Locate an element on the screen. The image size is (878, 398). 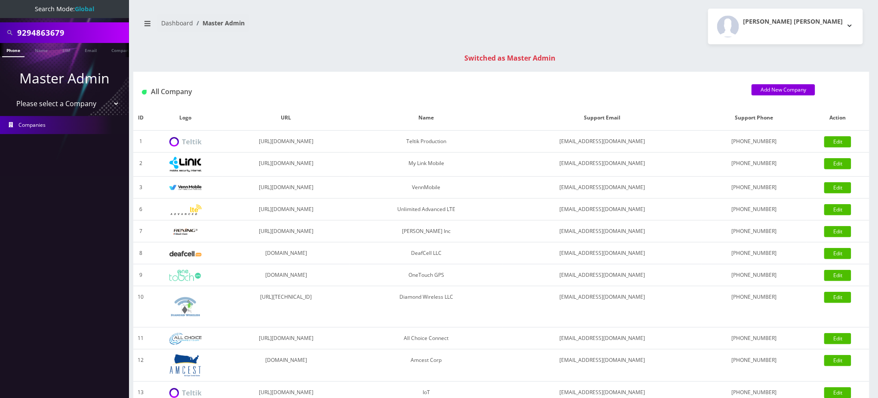
img: OneTouch GPS is located at coordinates (185, 276).